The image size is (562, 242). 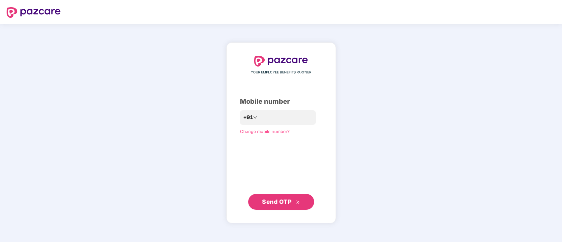 I want to click on span: down, so click(x=255, y=118).